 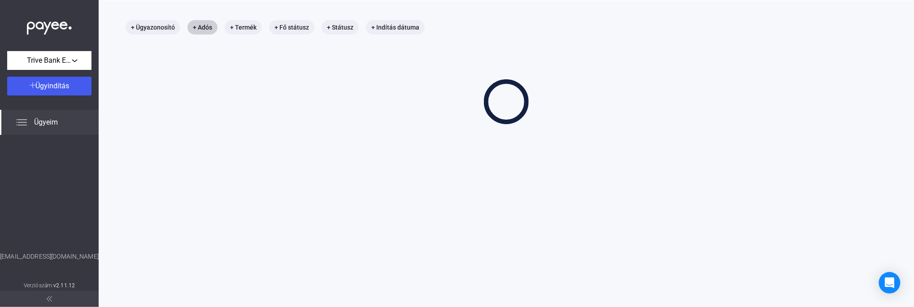 What do you see at coordinates (33, 85) in the screenshot?
I see `img: plus-white.svg` at bounding box center [33, 85].